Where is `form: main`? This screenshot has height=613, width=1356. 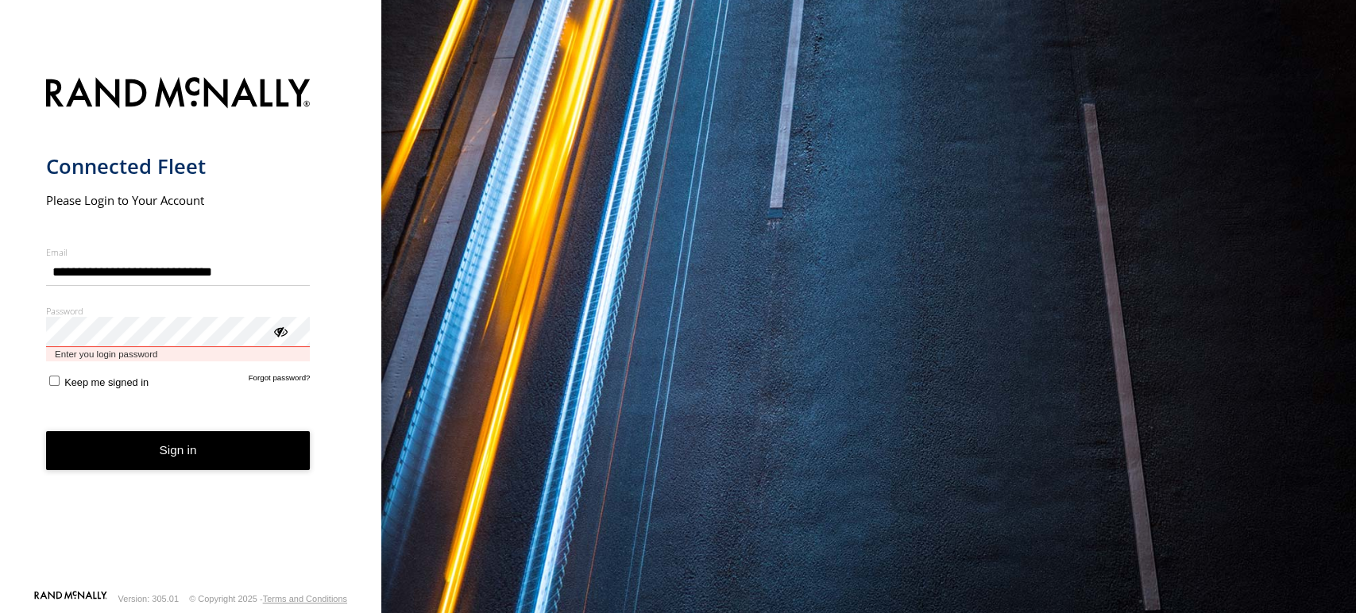 form: main is located at coordinates (191, 328).